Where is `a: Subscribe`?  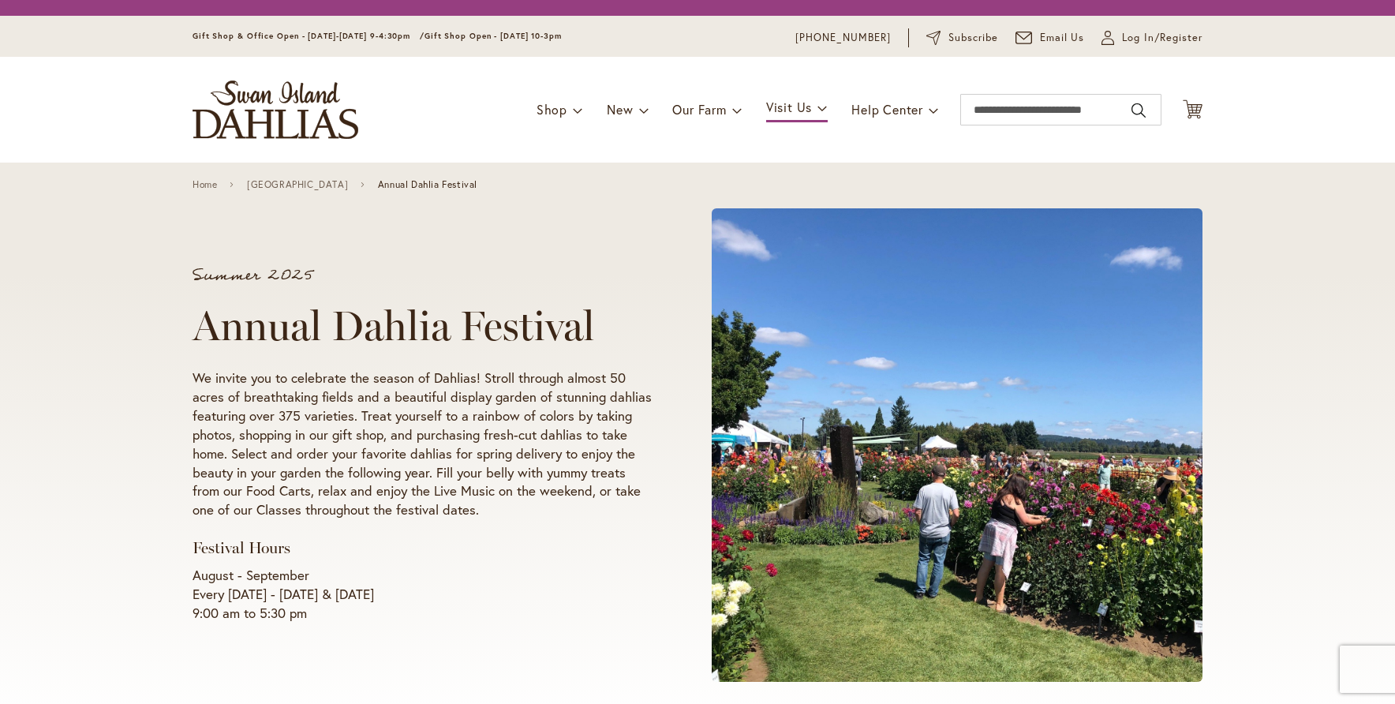 a: Subscribe is located at coordinates (962, 38).